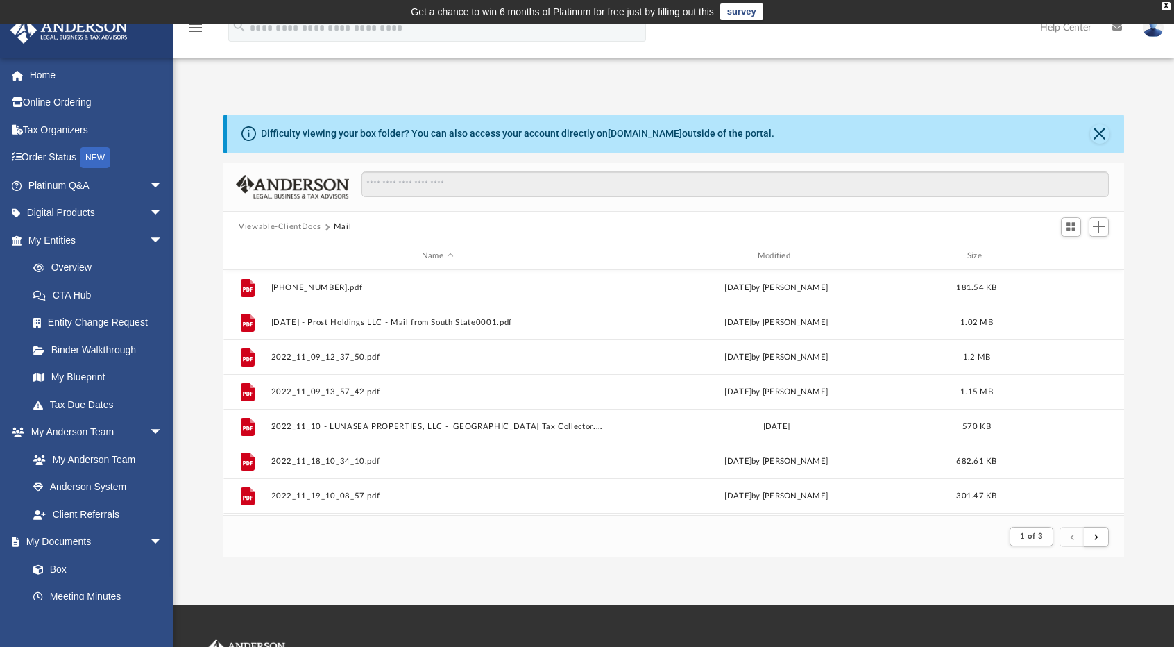  I want to click on div: Difficulty viewing your box folder? You can also access your account directly on outside of the p..., so click(518, 133).